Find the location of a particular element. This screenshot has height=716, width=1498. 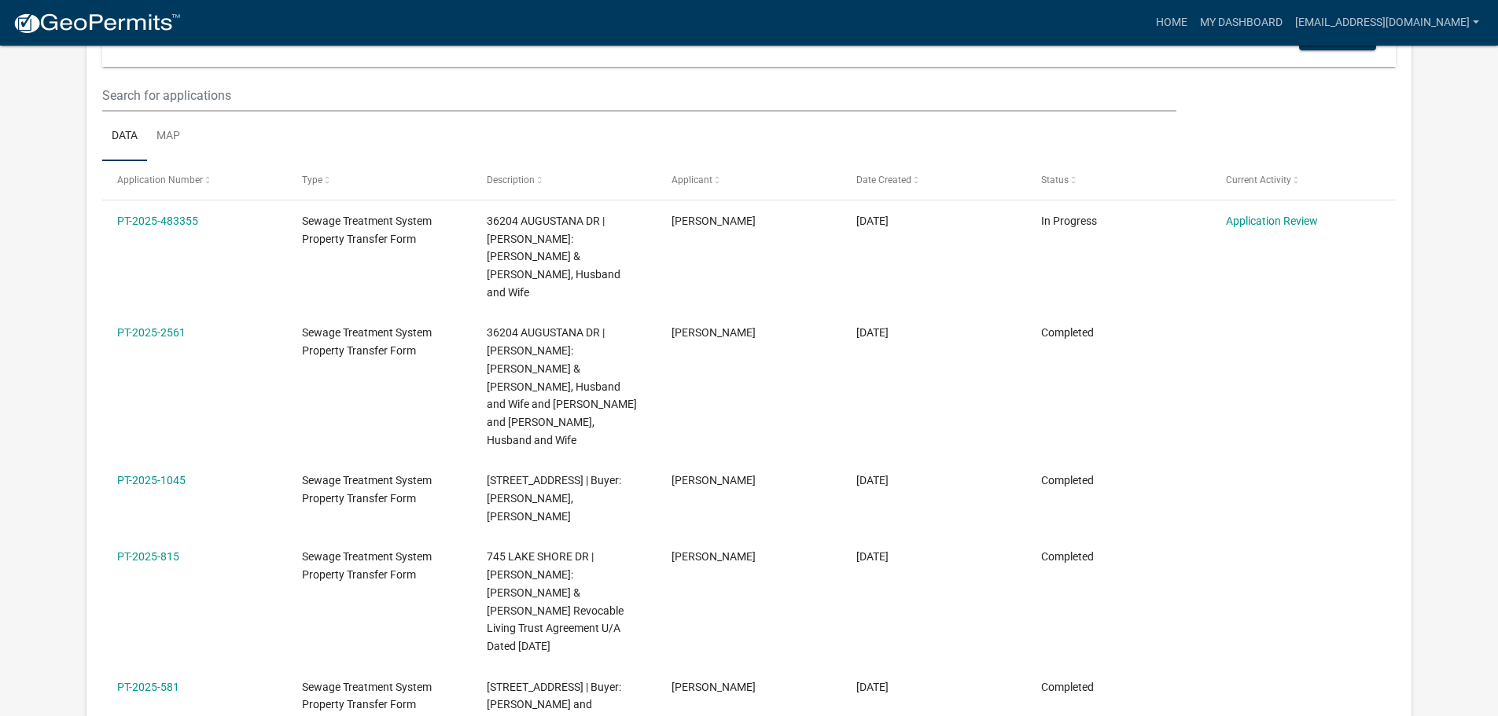

a: PT-2025-1045 is located at coordinates (151, 480).